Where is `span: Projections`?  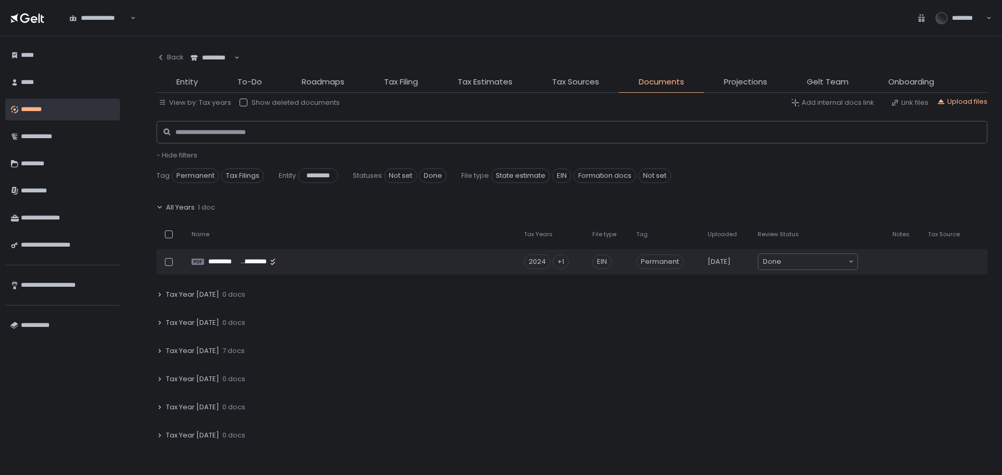
span: Projections is located at coordinates (745, 82).